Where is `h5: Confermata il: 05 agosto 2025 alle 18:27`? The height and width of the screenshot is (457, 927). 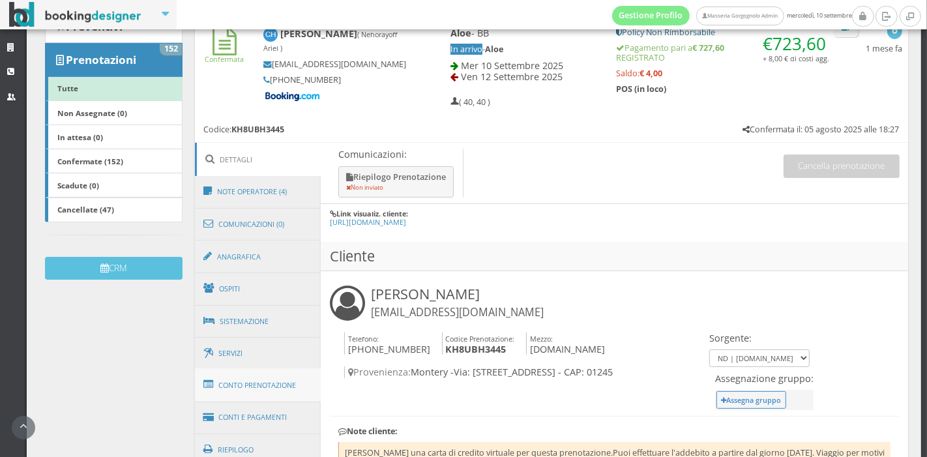
h5: Confermata il: 05 agosto 2025 alle 18:27 is located at coordinates (820, 129).